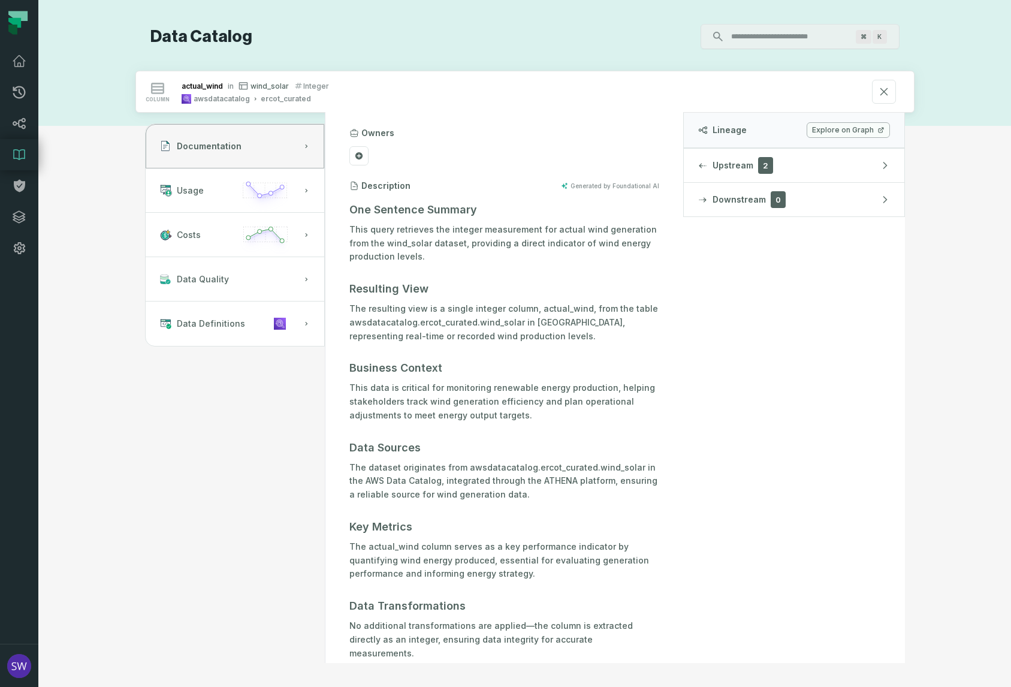  Describe the element at coordinates (765, 165) in the screenshot. I see `span: 2` at that location.